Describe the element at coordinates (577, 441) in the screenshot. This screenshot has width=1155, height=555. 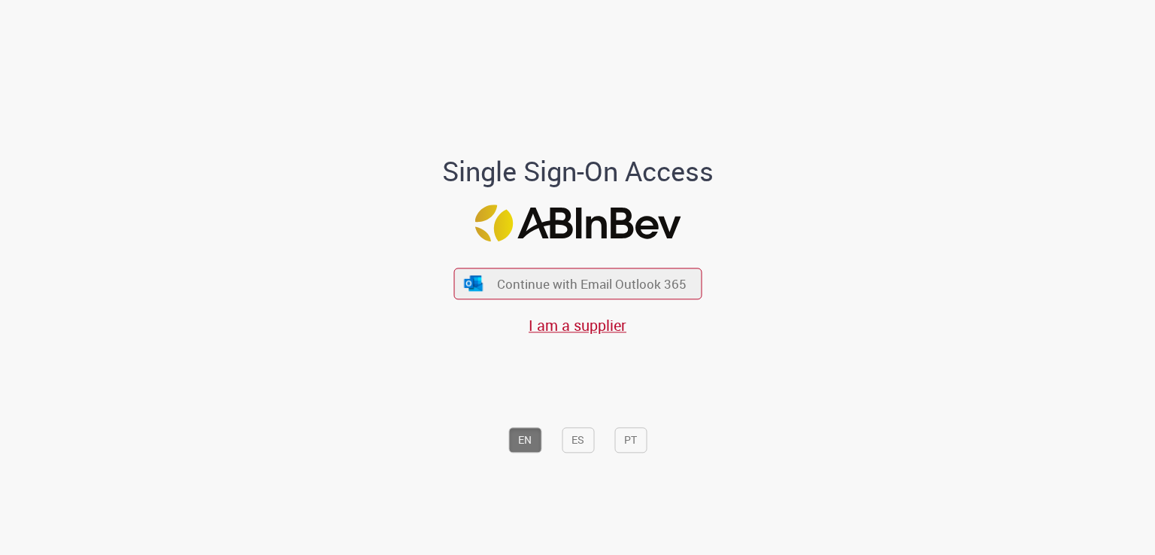
I see `button: ES` at that location.